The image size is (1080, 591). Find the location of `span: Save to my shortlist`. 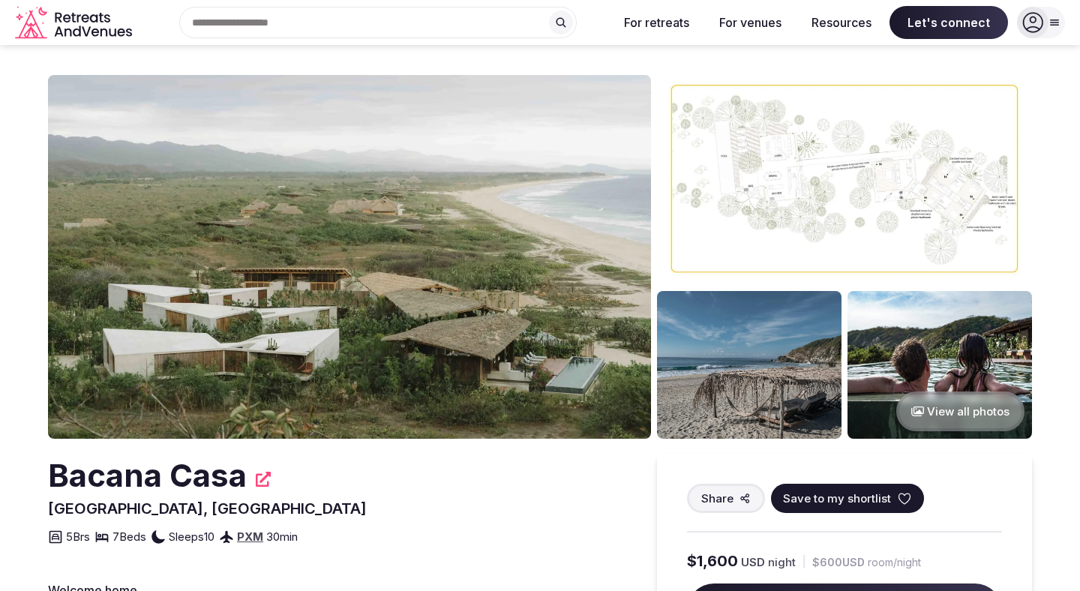

span: Save to my shortlist is located at coordinates (837, 498).